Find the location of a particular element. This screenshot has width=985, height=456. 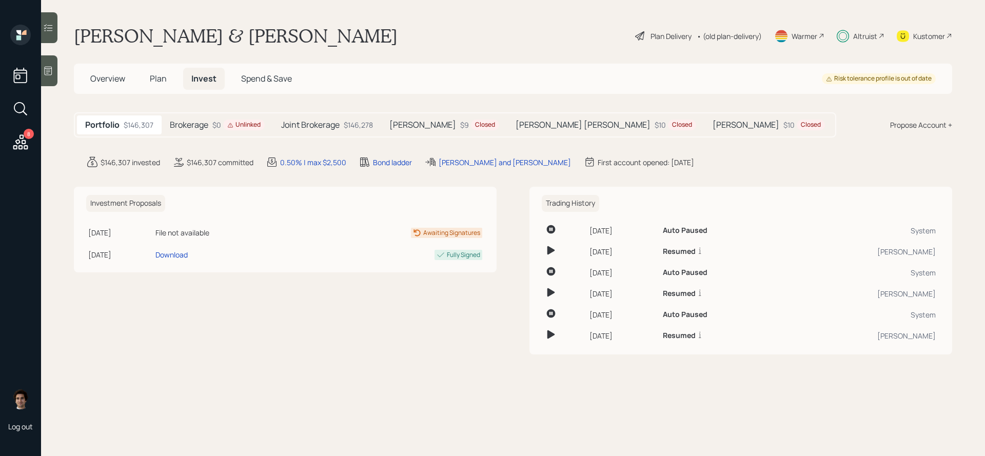

div: $146,307 is located at coordinates (139, 125).